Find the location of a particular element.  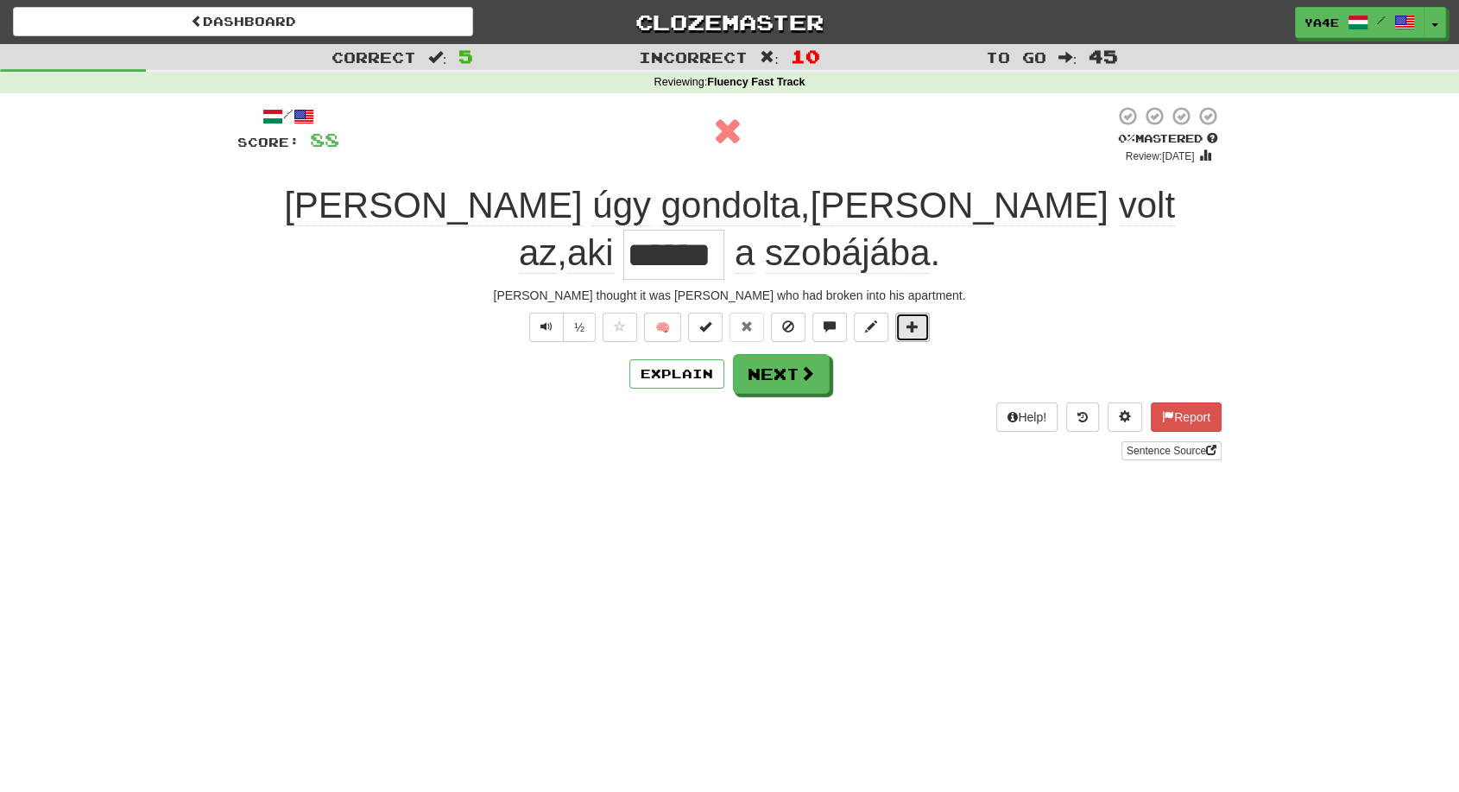

a: Dashboard is located at coordinates (243, 22).